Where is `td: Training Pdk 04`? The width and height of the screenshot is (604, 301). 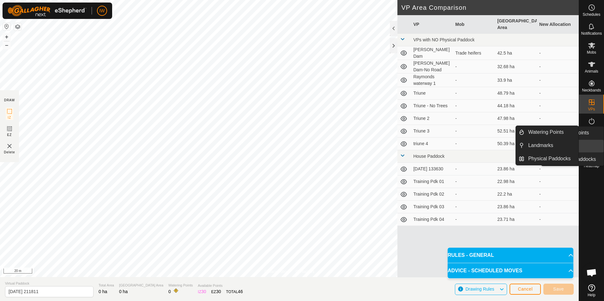
td: Training Pdk 04 is located at coordinates (431, 220).